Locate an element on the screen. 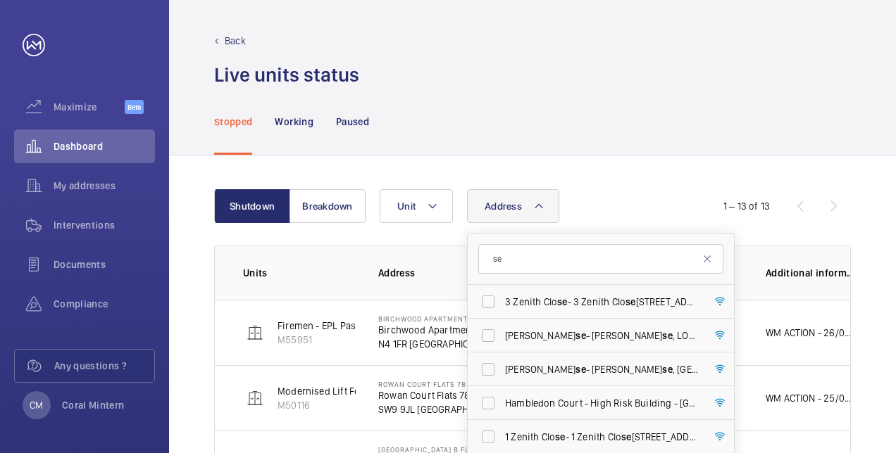 This screenshot has width=896, height=453. p: Additional information is located at coordinates (810, 273).